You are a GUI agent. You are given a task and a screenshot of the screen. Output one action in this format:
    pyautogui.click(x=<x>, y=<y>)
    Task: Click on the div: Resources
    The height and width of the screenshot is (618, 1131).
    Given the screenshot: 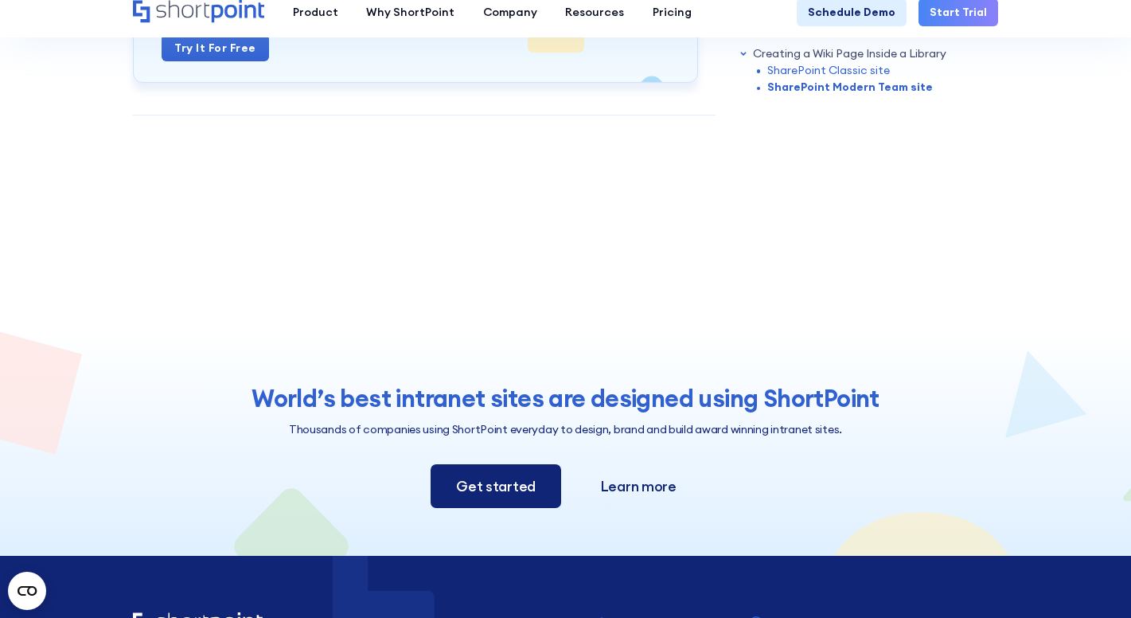 What is the action you would take?
    pyautogui.click(x=595, y=12)
    